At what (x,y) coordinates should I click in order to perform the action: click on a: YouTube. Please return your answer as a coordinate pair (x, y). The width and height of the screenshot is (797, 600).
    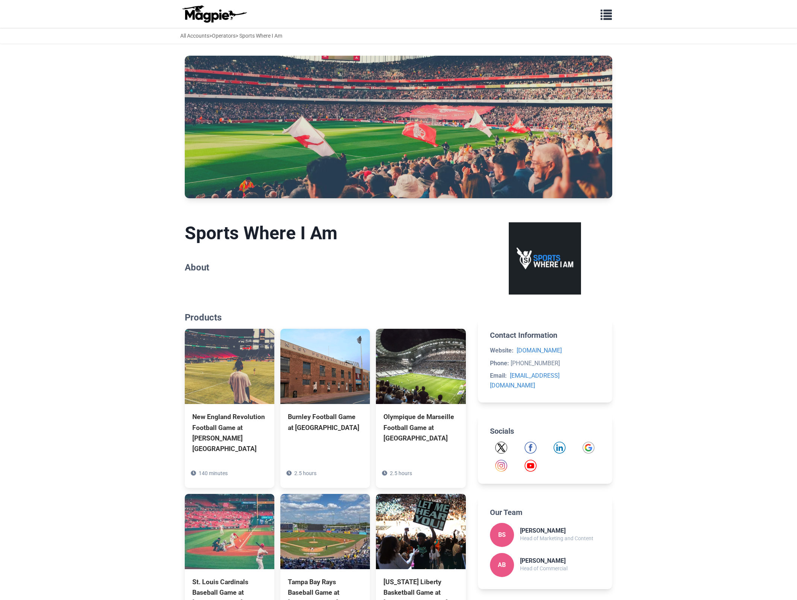
    Looking at the image, I should click on (531, 466).